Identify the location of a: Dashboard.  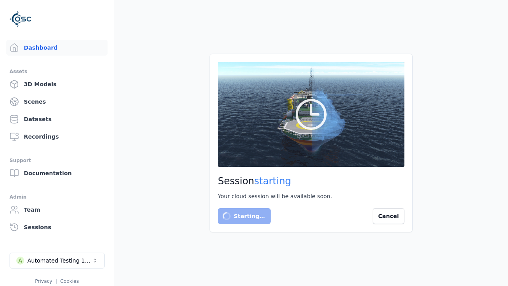
(57, 48).